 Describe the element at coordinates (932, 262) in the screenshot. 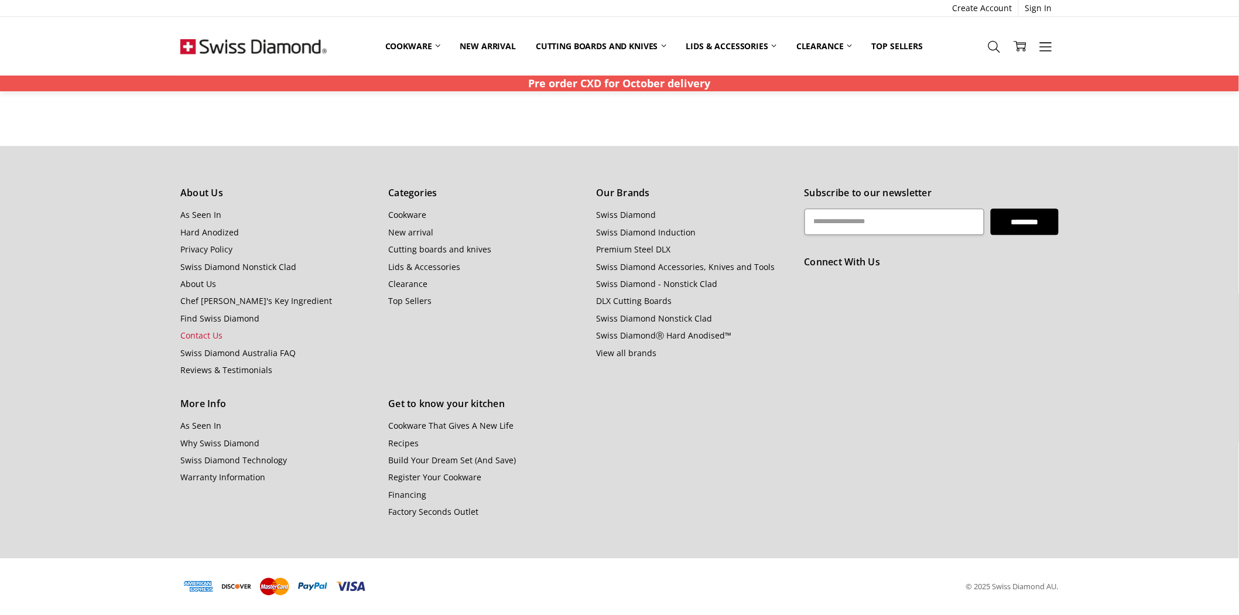

I see `h5: Connect With Us` at that location.